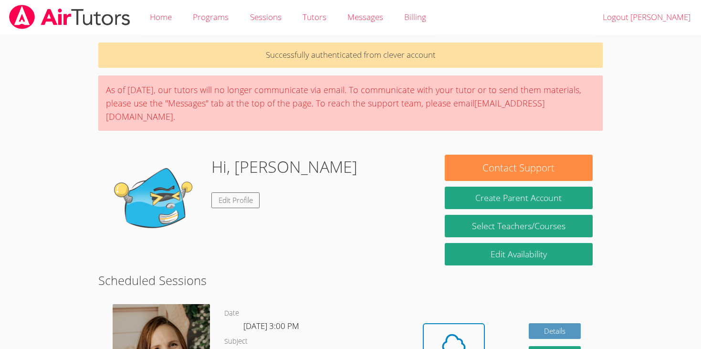  What do you see at coordinates (519, 254) in the screenshot?
I see `a: Edit Availability` at bounding box center [519, 254].